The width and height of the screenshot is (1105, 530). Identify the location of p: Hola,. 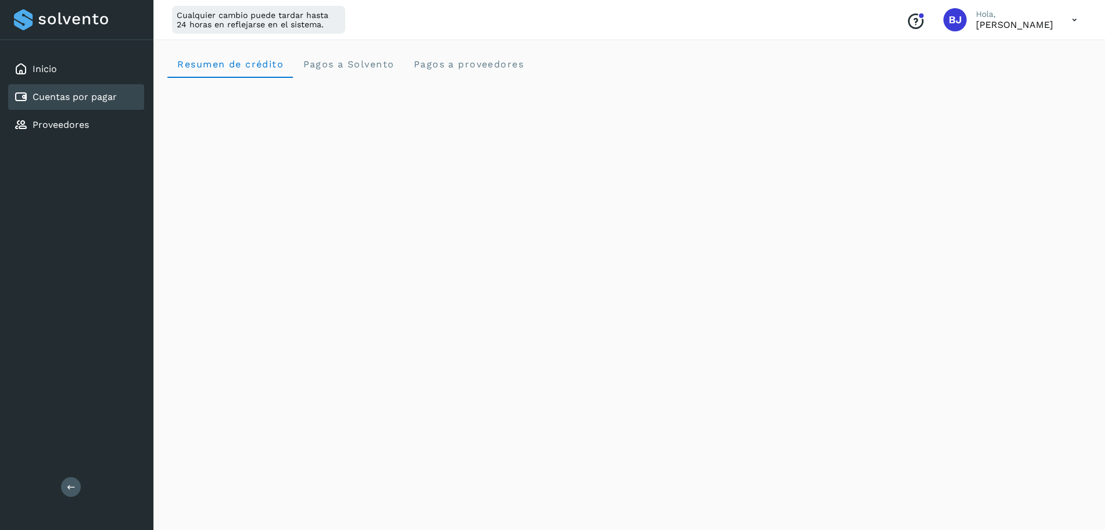
(1015, 14).